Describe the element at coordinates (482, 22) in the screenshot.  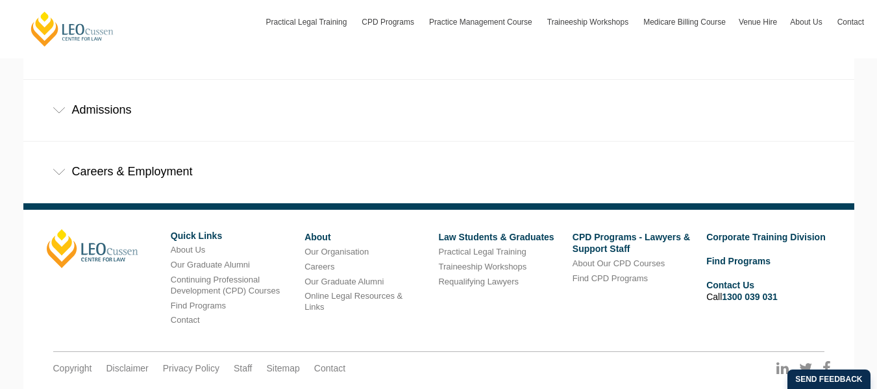
I see `a: Practice Management Course` at that location.